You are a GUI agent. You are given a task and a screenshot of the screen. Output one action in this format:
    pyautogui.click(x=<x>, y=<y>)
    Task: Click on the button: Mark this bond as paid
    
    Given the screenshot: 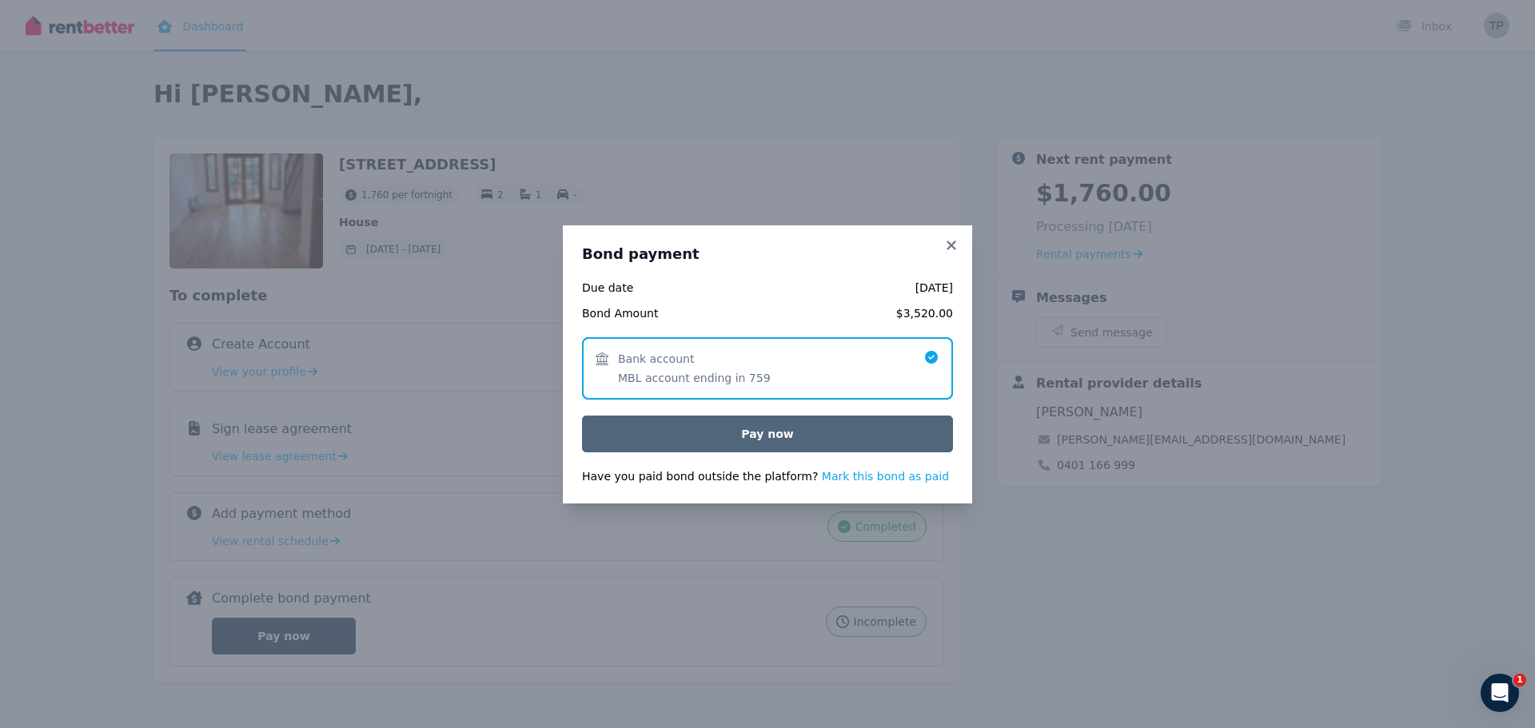 What is the action you would take?
    pyautogui.click(x=885, y=477)
    